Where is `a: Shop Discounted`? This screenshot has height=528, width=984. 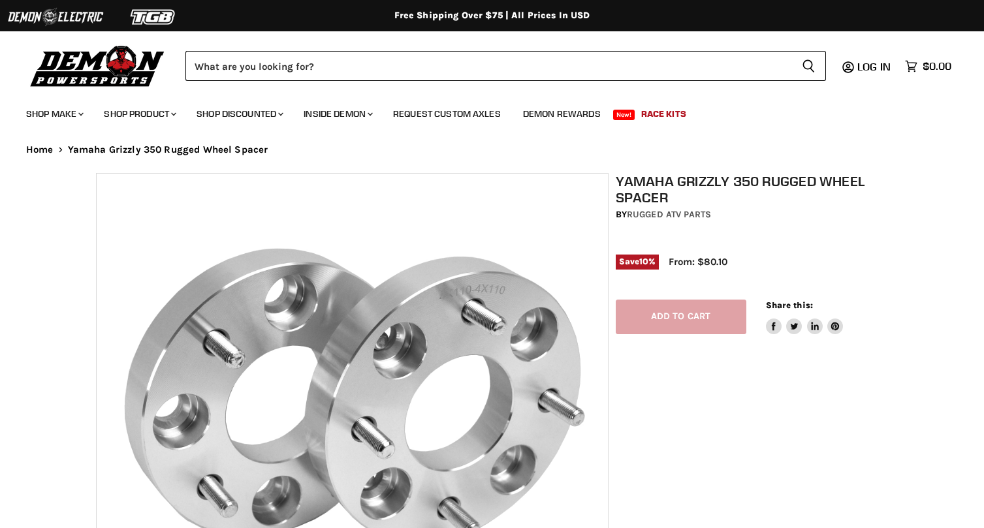 a: Shop Discounted is located at coordinates (239, 114).